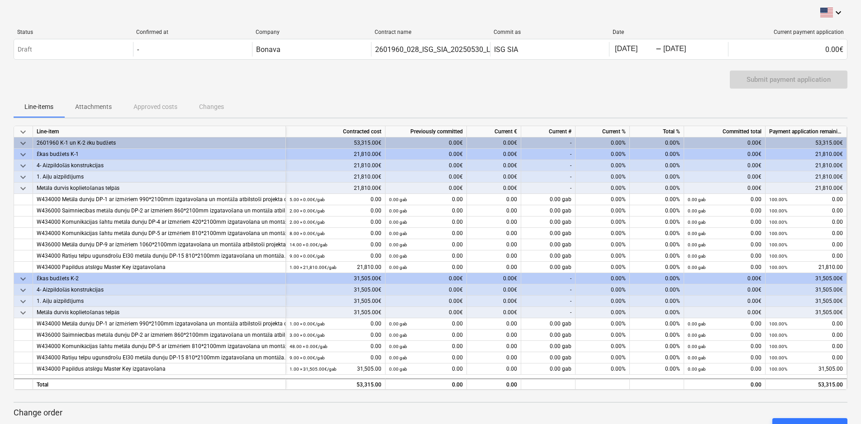  Describe the element at coordinates (159, 143) in the screenshot. I see `div: 2601960 K-1 un K-2 ēku budžets` at that location.